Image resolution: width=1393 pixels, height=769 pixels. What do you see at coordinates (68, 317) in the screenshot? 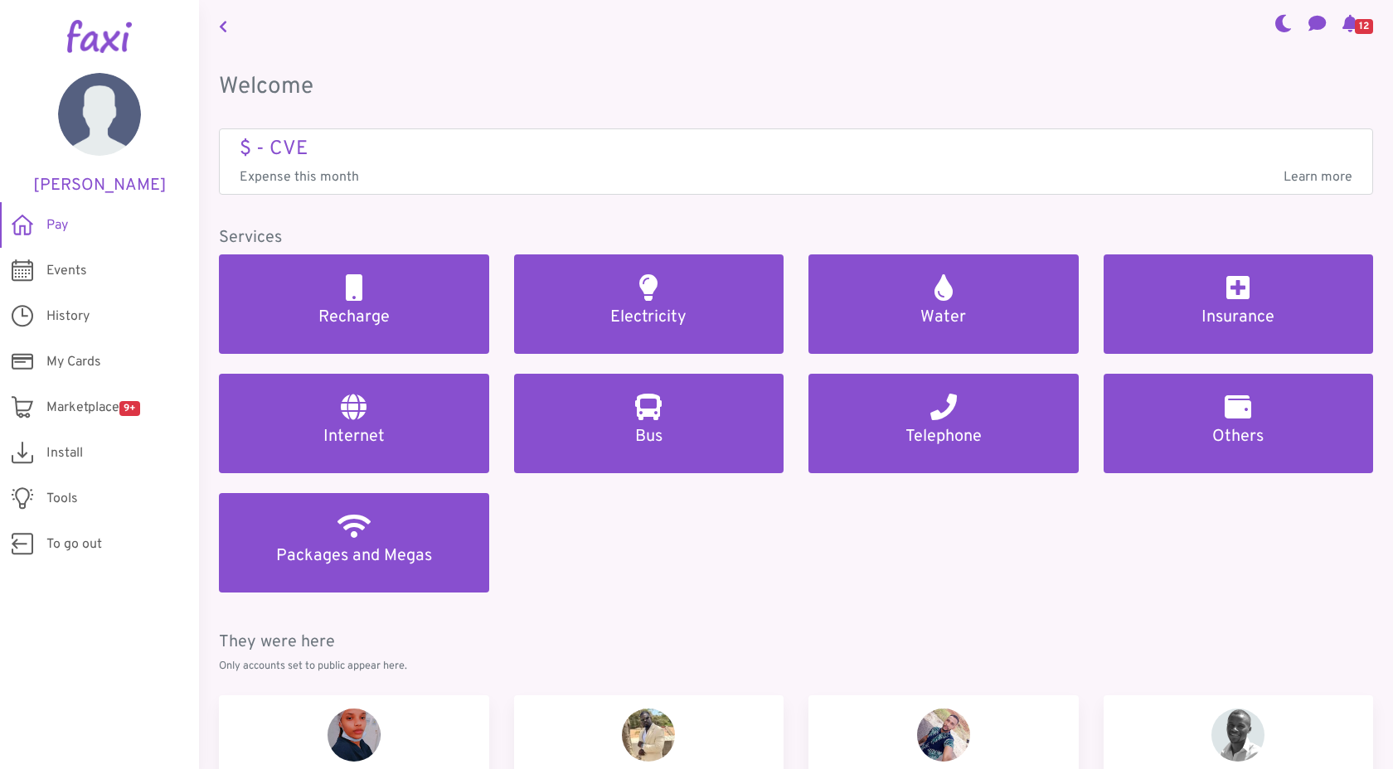
I see `font: History` at bounding box center [68, 317].